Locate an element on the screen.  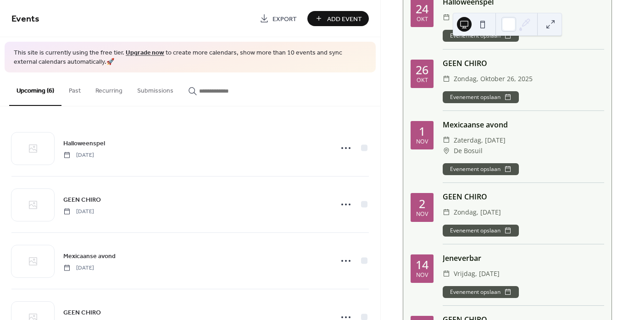
a: Add Event is located at coordinates (338, 18).